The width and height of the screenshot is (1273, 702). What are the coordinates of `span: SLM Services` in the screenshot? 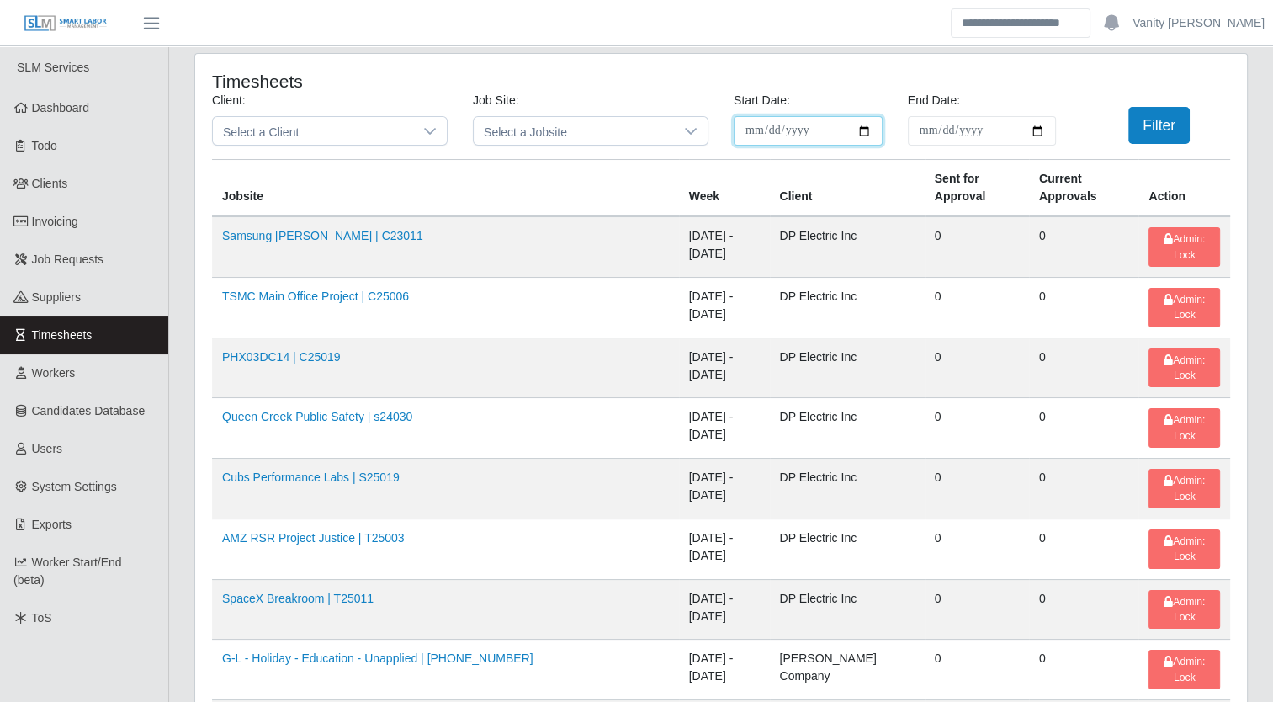 It's located at (53, 67).